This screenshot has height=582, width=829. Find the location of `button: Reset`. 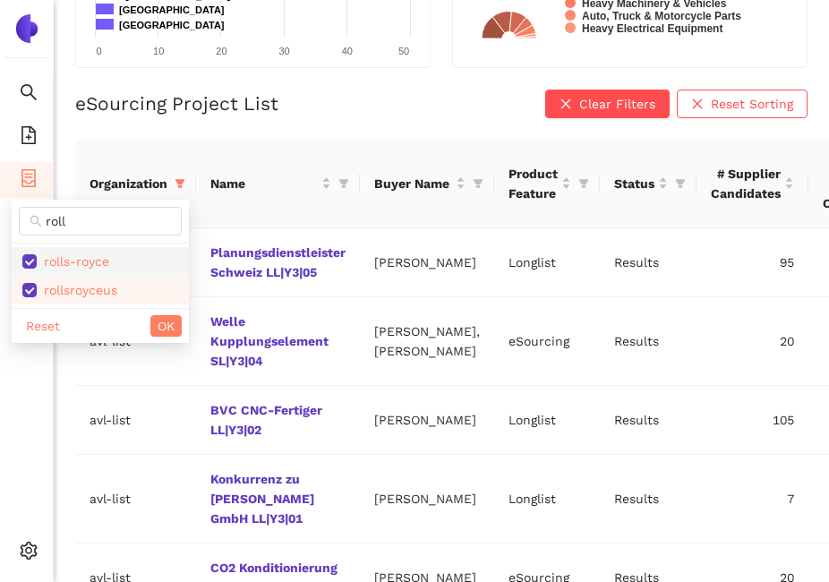

button: Reset is located at coordinates (43, 326).